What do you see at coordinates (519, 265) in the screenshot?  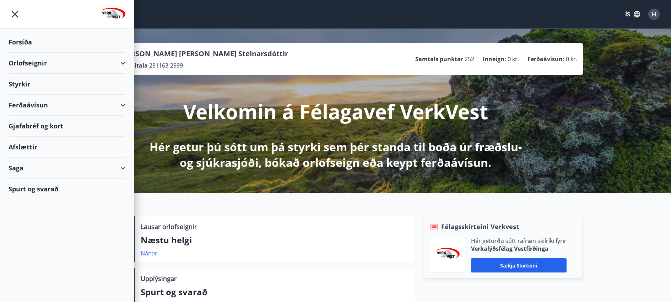 I see `button: Sækja skírteini` at bounding box center [519, 265].